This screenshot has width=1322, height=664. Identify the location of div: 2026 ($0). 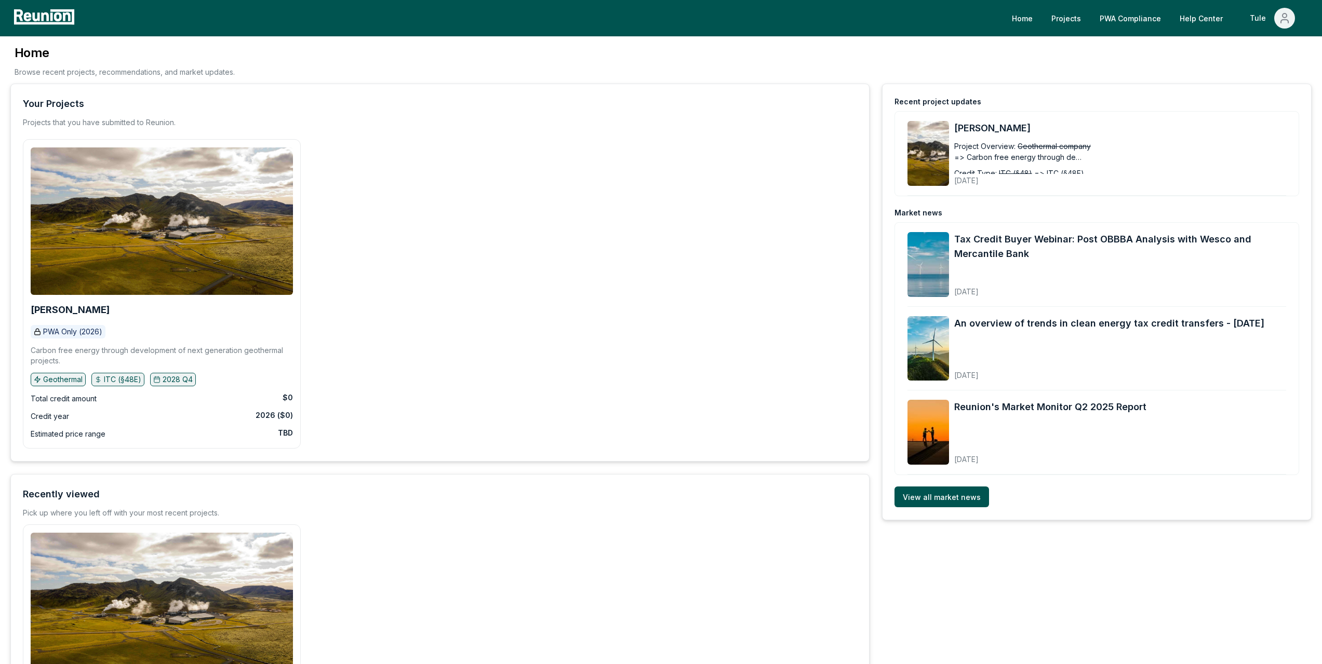
(274, 416).